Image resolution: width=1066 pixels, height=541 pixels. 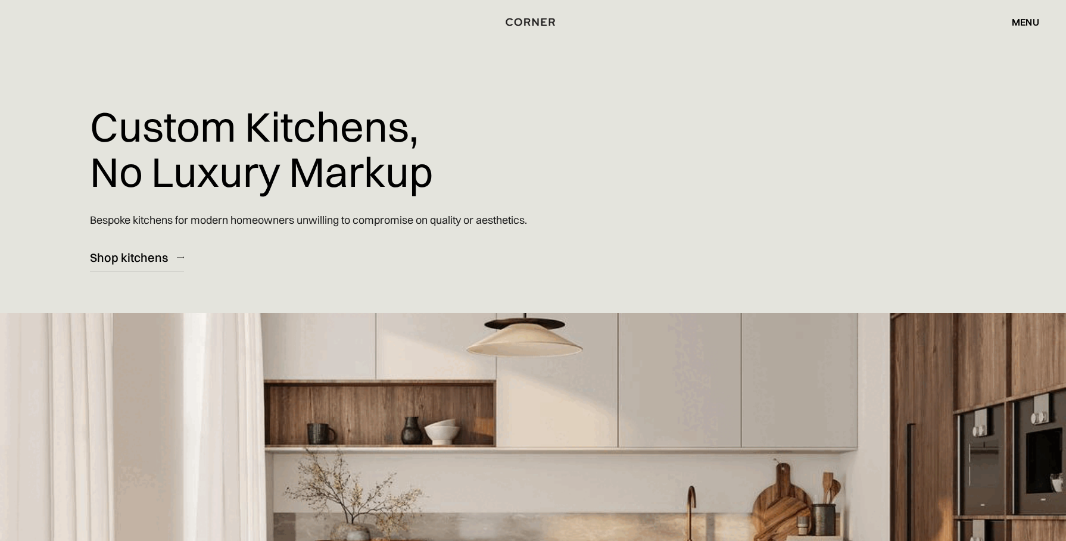 What do you see at coordinates (309, 220) in the screenshot?
I see `p: Bespoke kitchens for modern homeowners unwilling to compromise on quality or aesthetics.` at bounding box center [309, 220].